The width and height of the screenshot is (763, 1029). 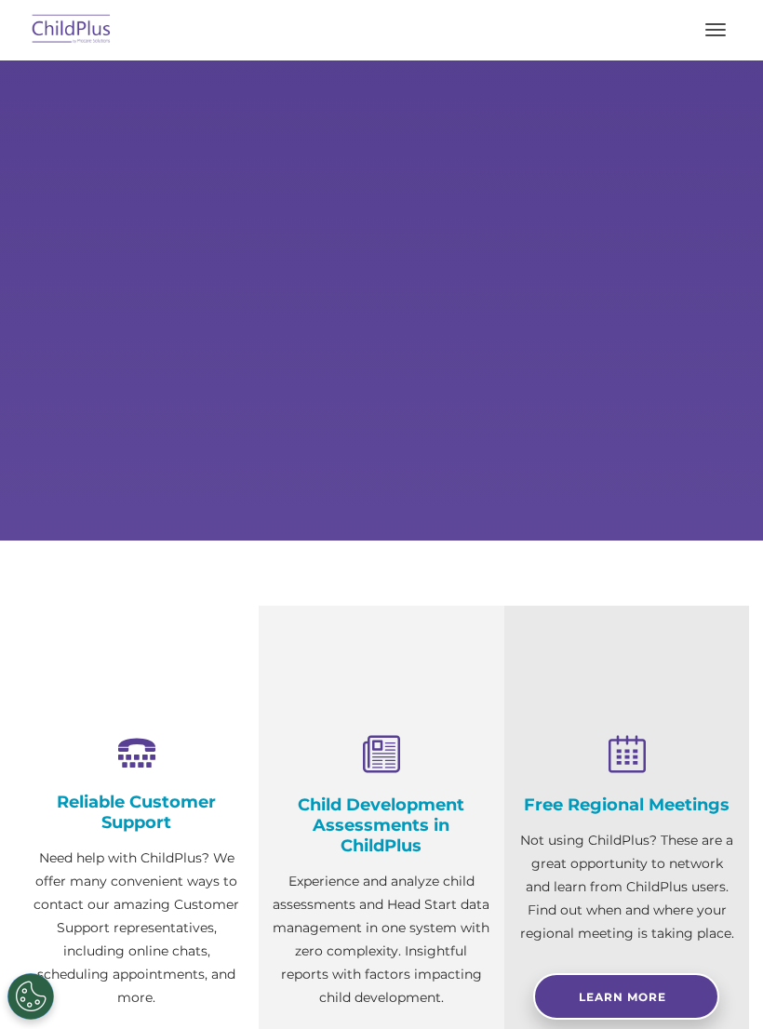 What do you see at coordinates (626, 887) in the screenshot?
I see `p: Not using ChildPlus? These are a great opportunity to network and learn from ChildPlus users. Fin...` at bounding box center [626, 887].